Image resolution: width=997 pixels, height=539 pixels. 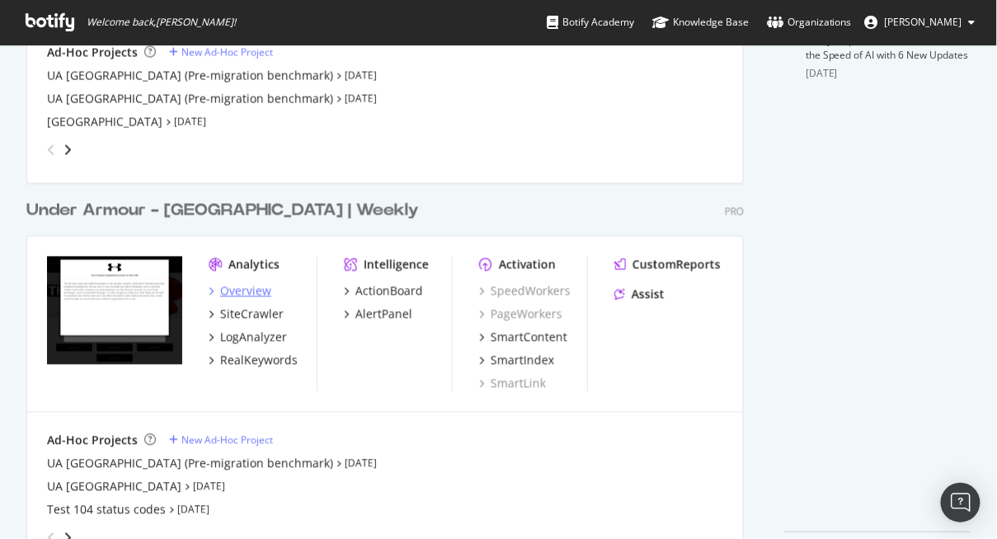 What do you see at coordinates (521, 314) in the screenshot?
I see `a: PageWorkers` at bounding box center [521, 314].